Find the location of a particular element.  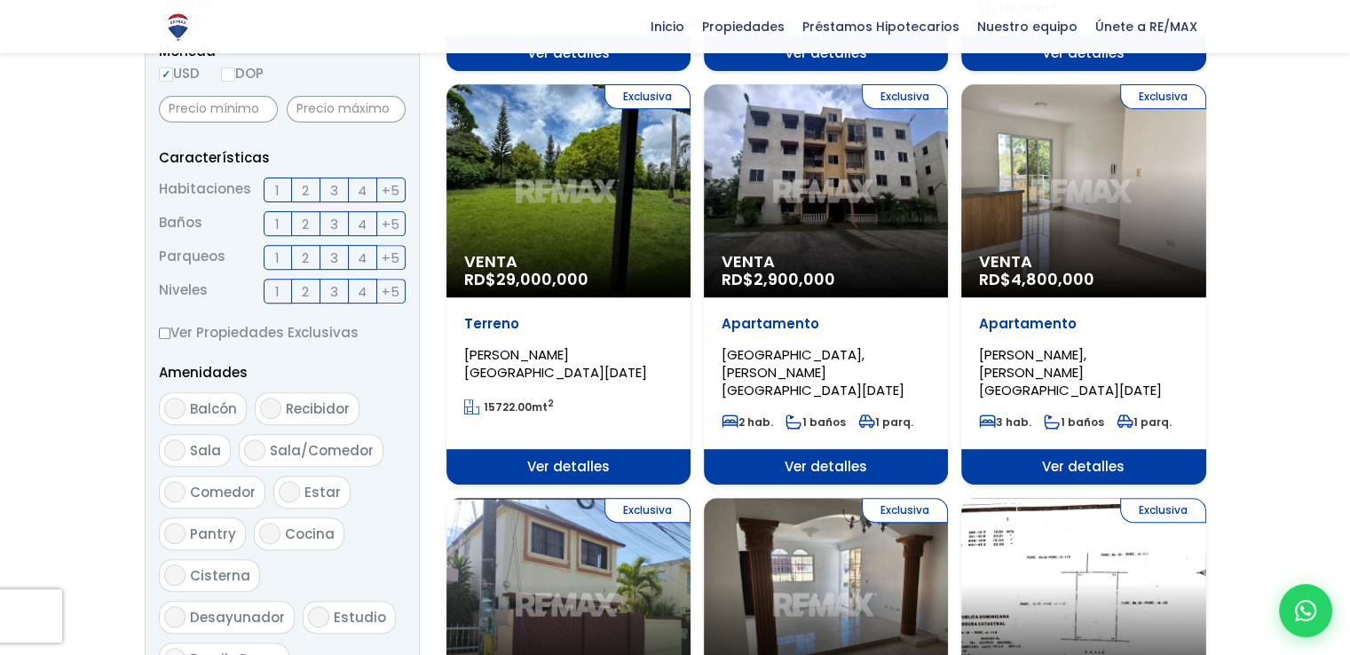

input: Cisterna is located at coordinates (175, 575).